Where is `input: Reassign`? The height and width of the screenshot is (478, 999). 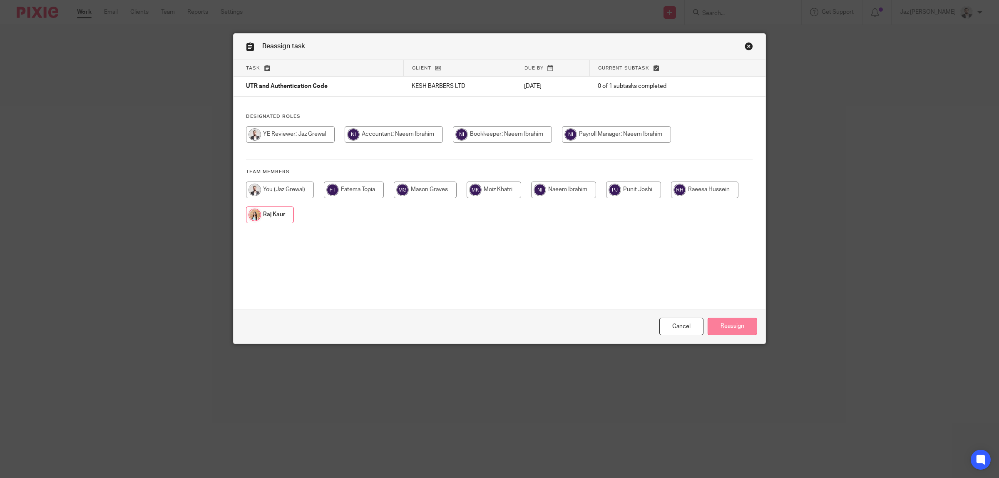 input: Reassign is located at coordinates (732, 326).